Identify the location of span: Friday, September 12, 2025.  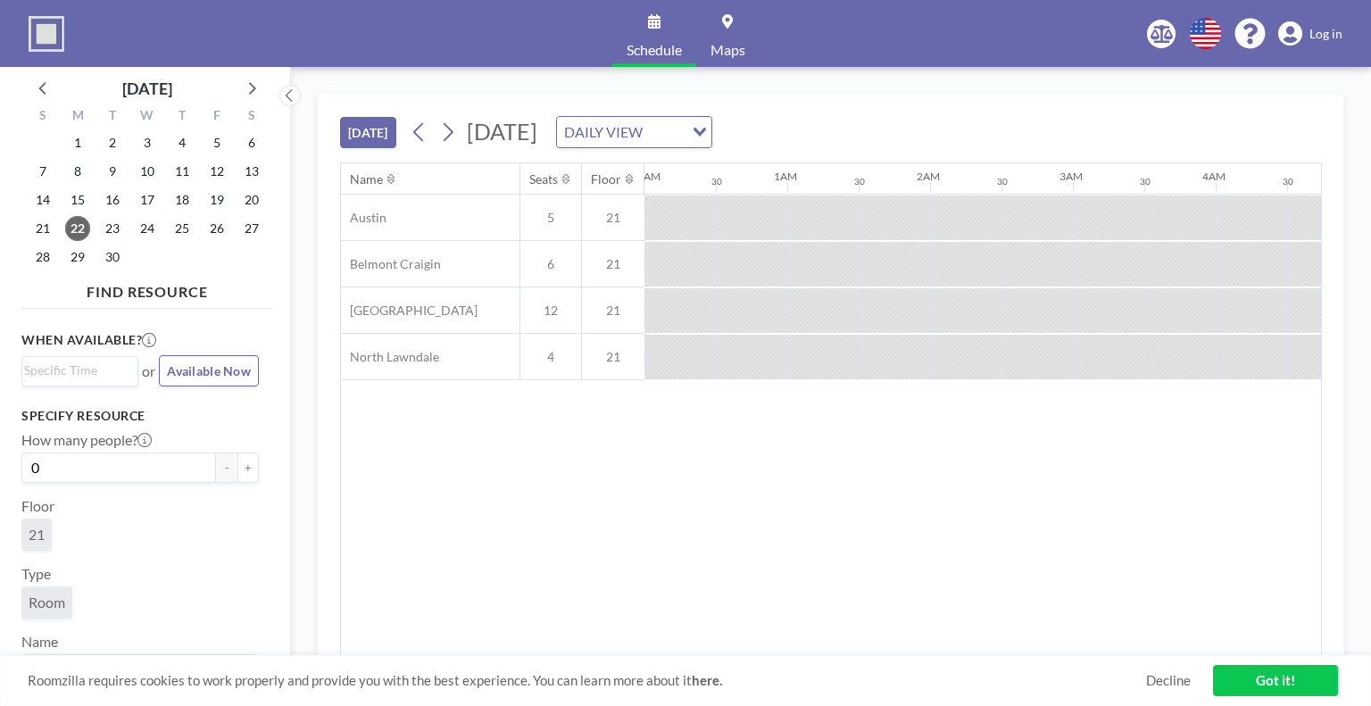
(217, 171).